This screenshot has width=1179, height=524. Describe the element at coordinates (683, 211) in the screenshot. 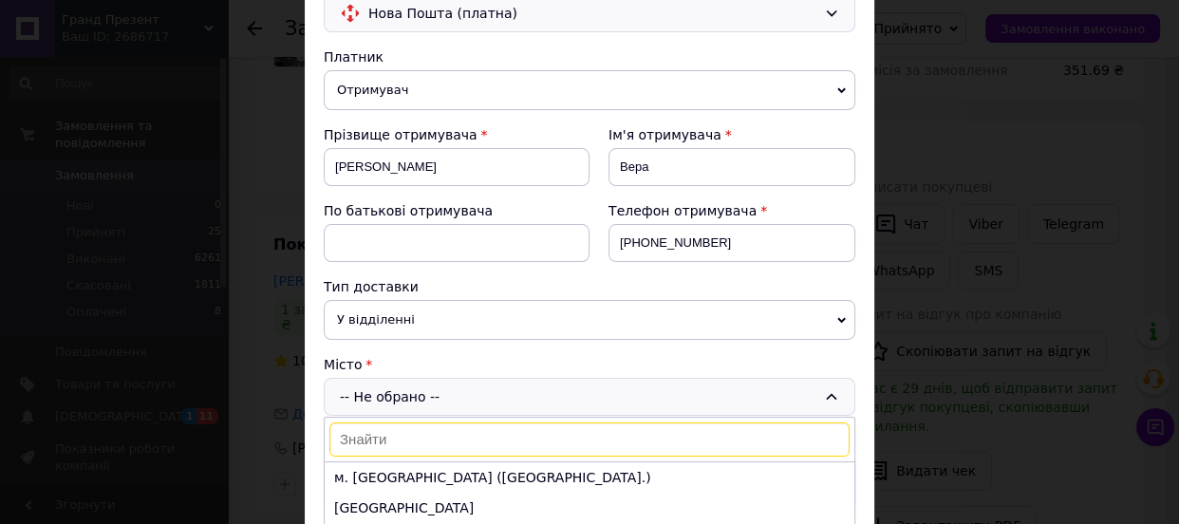

I see `span: Телефон отримувача` at that location.